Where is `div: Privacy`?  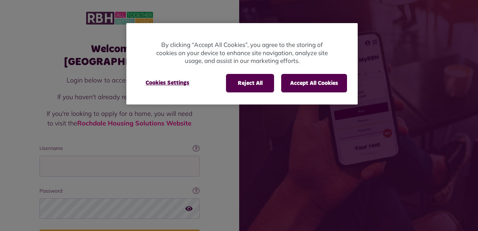 div: Privacy is located at coordinates (242, 64).